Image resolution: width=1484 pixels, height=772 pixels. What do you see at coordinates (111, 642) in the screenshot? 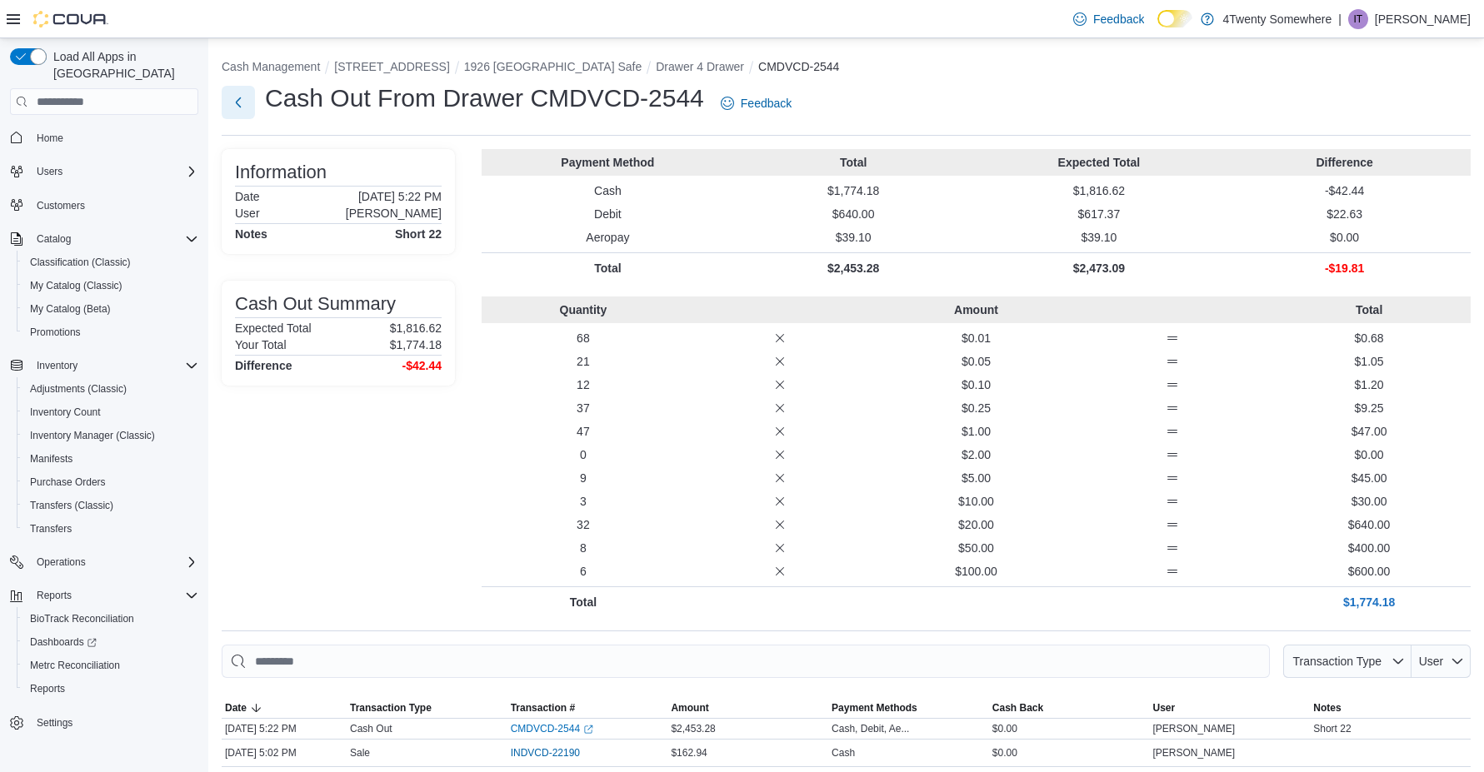
I see `a: Dashboards` at bounding box center [111, 642].